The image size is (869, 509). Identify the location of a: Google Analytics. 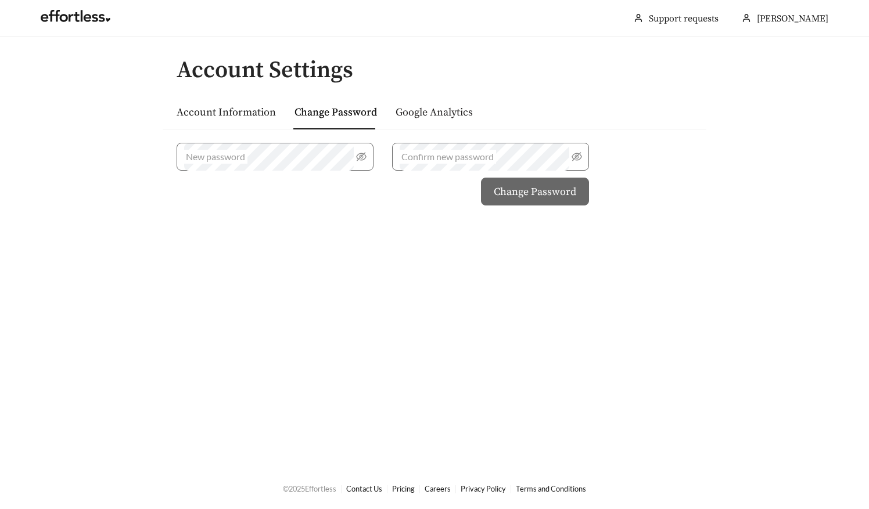
(434, 112).